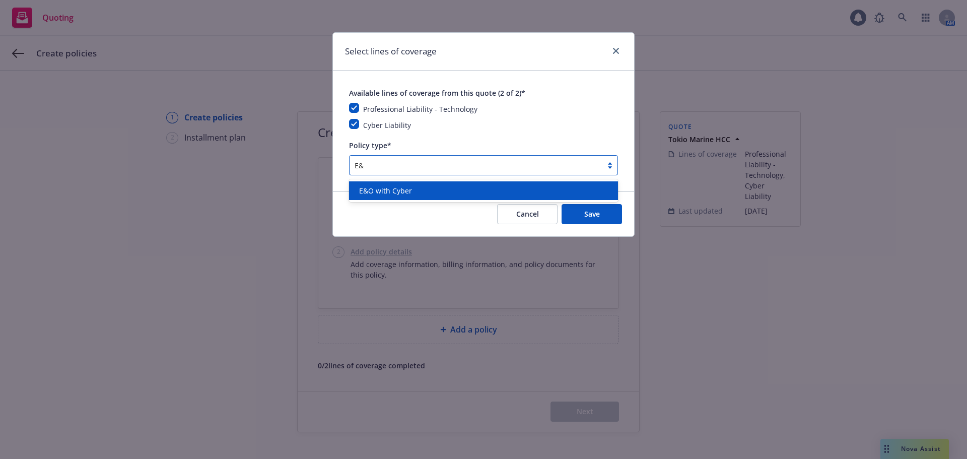  Describe the element at coordinates (437, 93) in the screenshot. I see `span: Available lines of coverage from this quote (2 of 2)*` at that location.